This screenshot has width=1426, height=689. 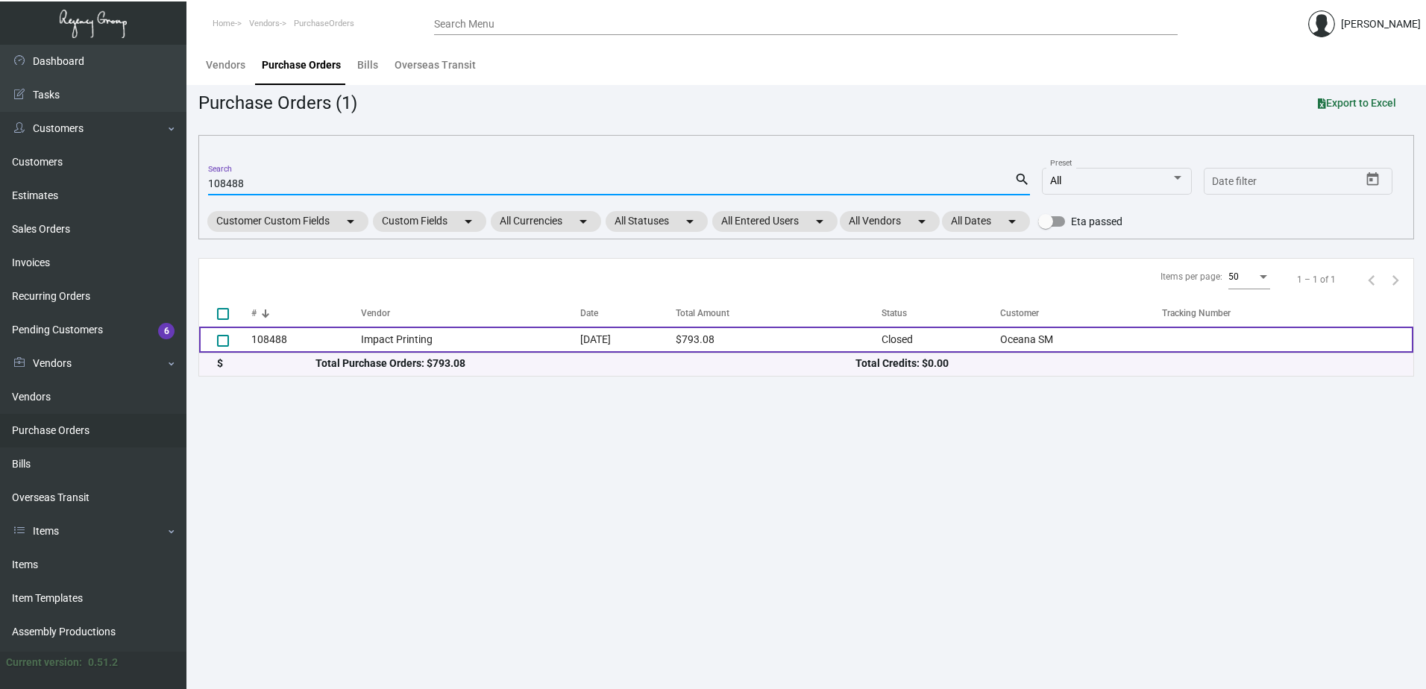 What do you see at coordinates (1235, 182) in the screenshot?
I see `input: Start date` at bounding box center [1235, 182].